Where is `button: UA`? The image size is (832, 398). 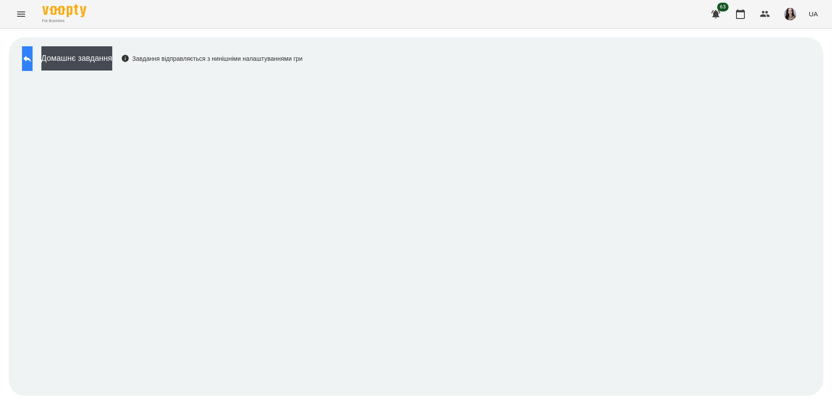 button: UA is located at coordinates (813, 14).